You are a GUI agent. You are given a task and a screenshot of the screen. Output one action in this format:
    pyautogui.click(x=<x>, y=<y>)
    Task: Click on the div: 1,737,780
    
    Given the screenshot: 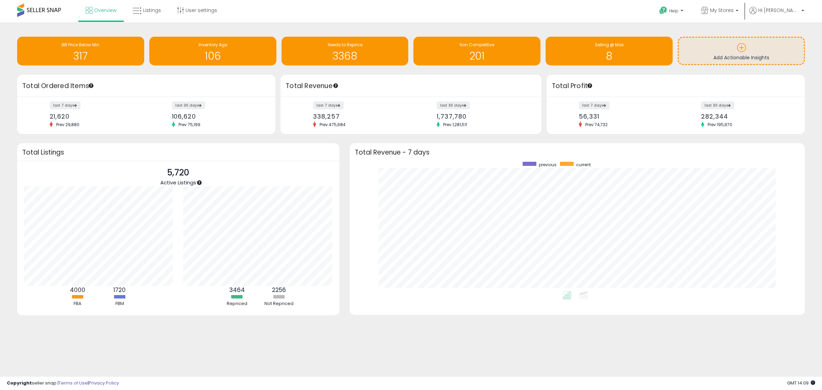 What is the action you would take?
    pyautogui.click(x=483, y=116)
    